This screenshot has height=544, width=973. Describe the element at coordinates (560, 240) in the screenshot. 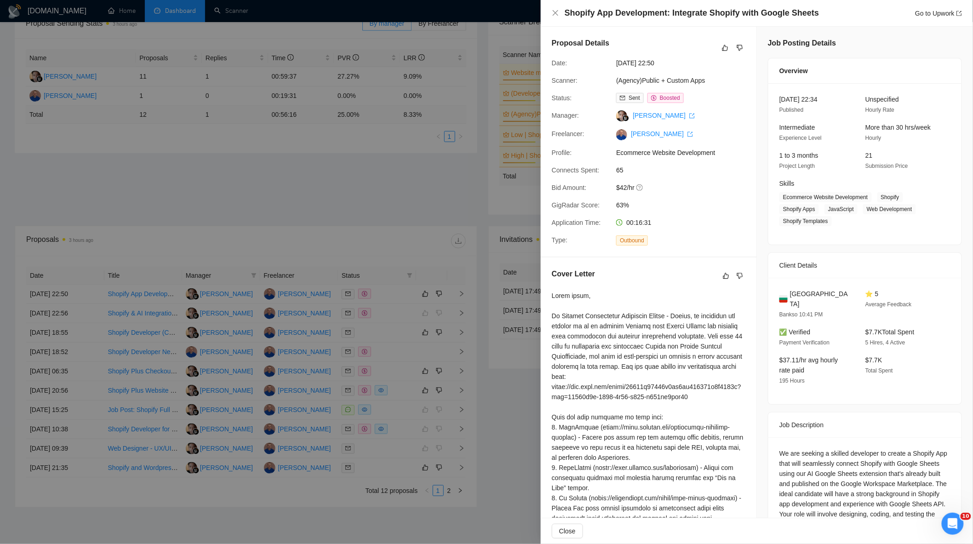

I see `span: Type:` at that location.